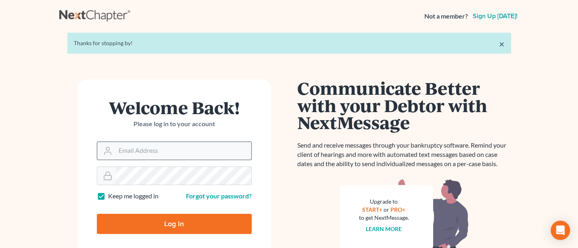 Image resolution: width=578 pixels, height=248 pixels. What do you see at coordinates (372, 209) in the screenshot?
I see `a: START+` at bounding box center [372, 209].